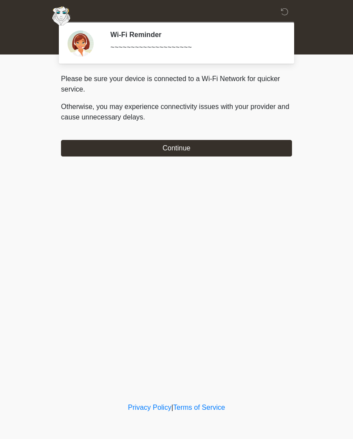 Image resolution: width=353 pixels, height=439 pixels. What do you see at coordinates (199, 407) in the screenshot?
I see `a: Terms of Service` at bounding box center [199, 407].